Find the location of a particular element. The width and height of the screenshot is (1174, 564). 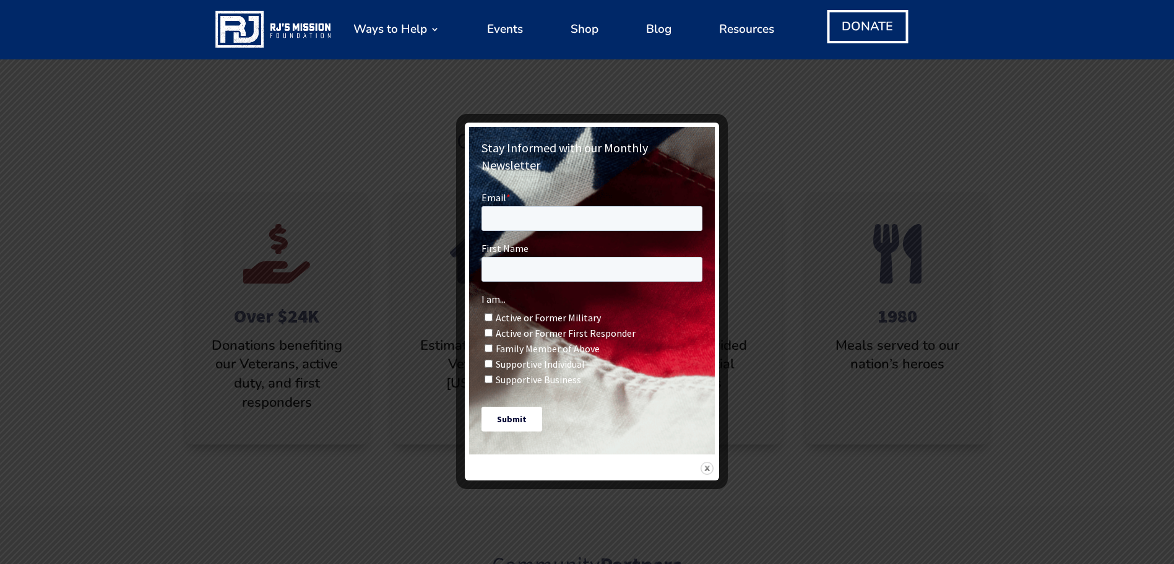

input: Supportive Individual is located at coordinates (7, 172).